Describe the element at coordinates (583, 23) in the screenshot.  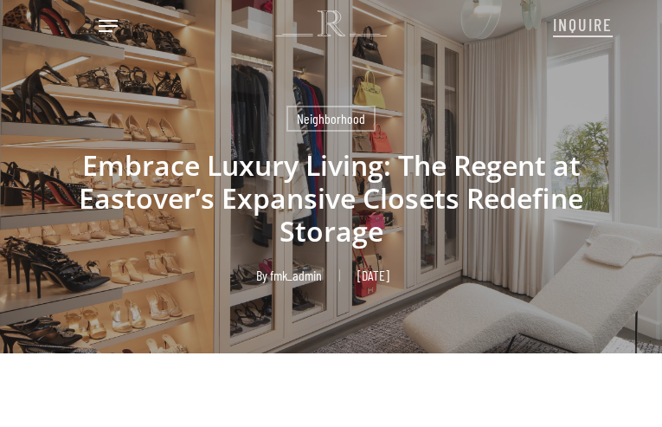
I see `a: INQUIRE` at that location.